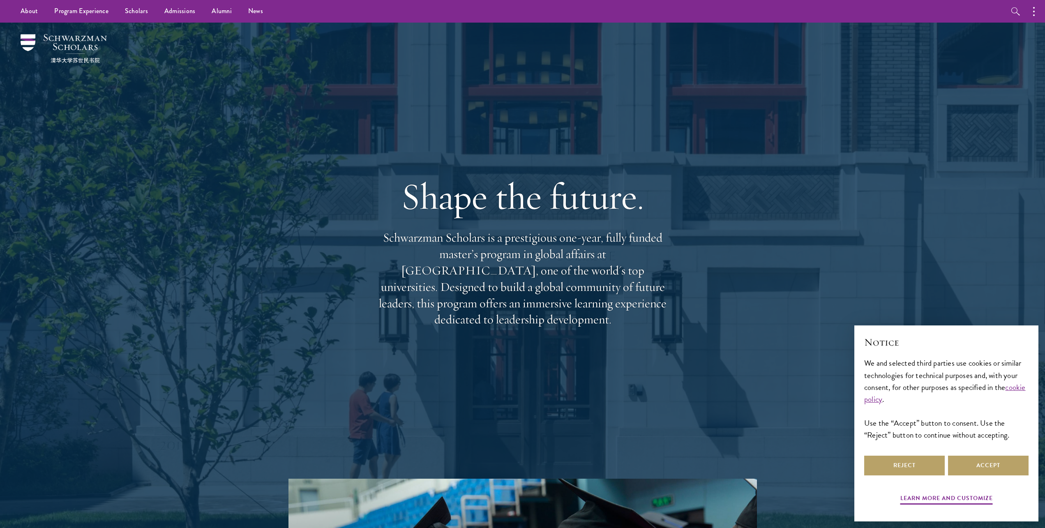 The image size is (1045, 528). I want to click on a: cookie policy, so click(945, 393).